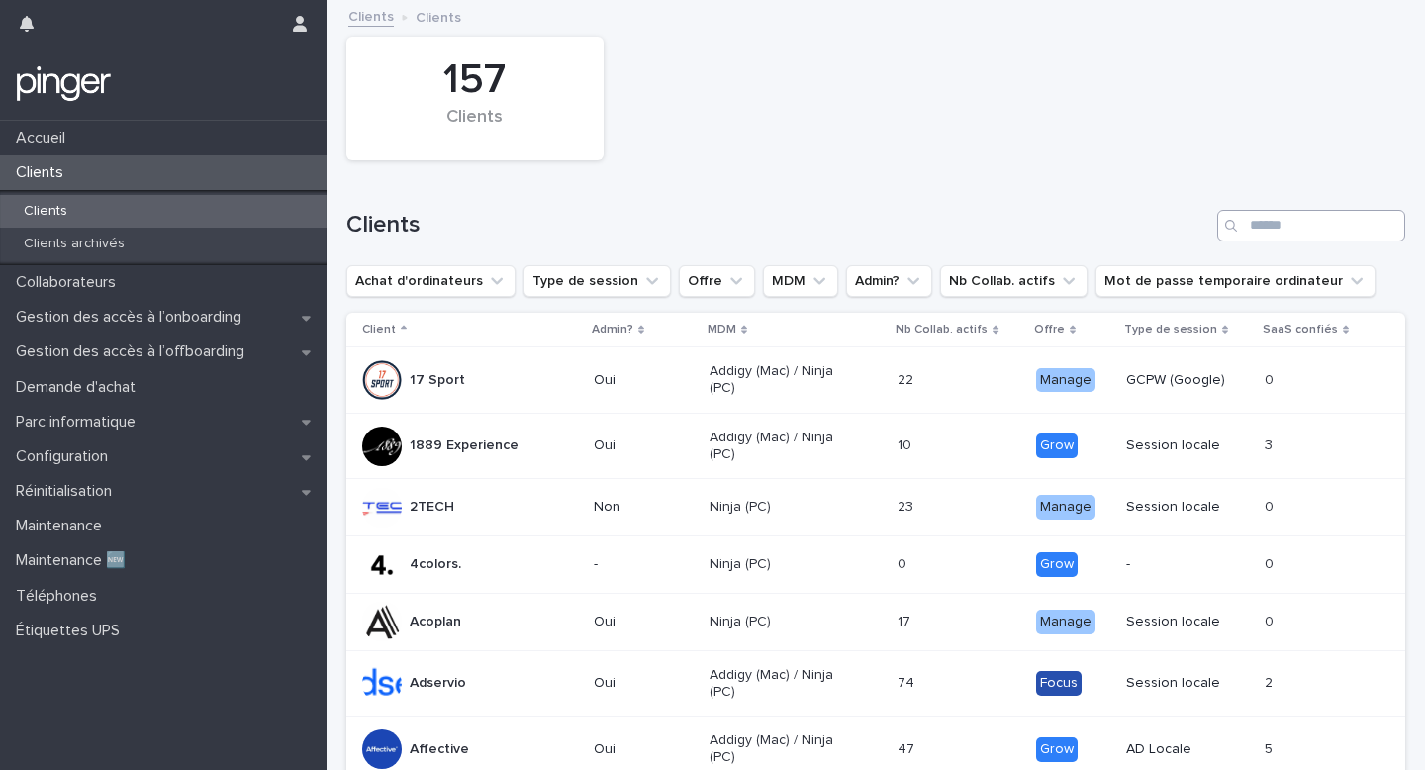 This screenshot has height=770, width=1425. Describe the element at coordinates (475, 128) in the screenshot. I see `div: Clients` at that location.